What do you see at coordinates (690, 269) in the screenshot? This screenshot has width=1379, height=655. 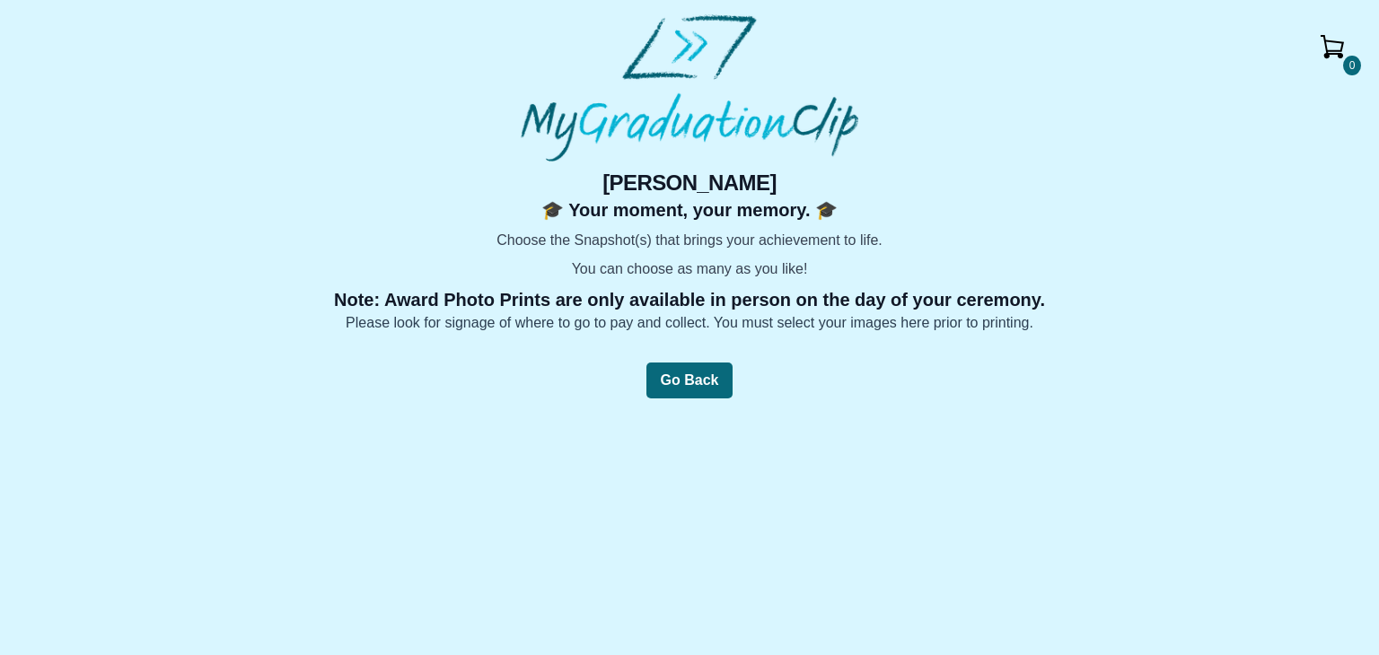 I see `p: You can choose as many as you like!` at bounding box center [690, 269].